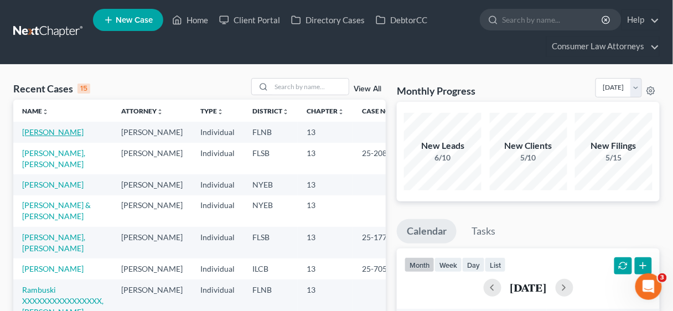 The width and height of the screenshot is (673, 311). Describe the element at coordinates (380, 111) in the screenshot. I see `a: Case Nounfold_more` at that location.